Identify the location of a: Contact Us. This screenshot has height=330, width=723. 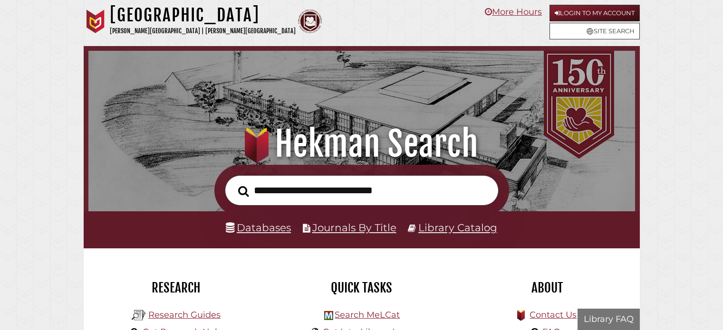
(553, 315).